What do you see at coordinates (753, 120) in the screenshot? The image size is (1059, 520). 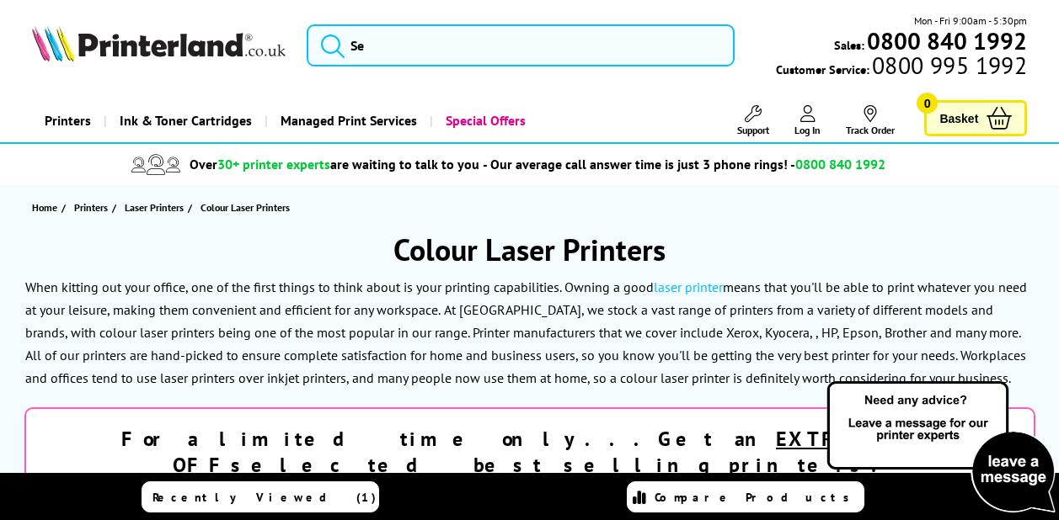 I see `a: Support` at bounding box center [753, 120].